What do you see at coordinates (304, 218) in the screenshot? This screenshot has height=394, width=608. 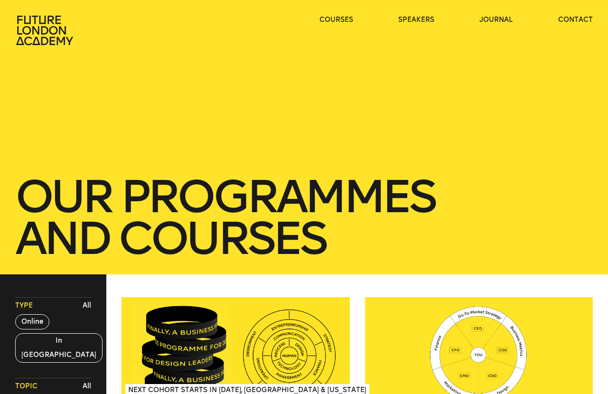 I see `h1: our Programmes and courses` at bounding box center [304, 218].